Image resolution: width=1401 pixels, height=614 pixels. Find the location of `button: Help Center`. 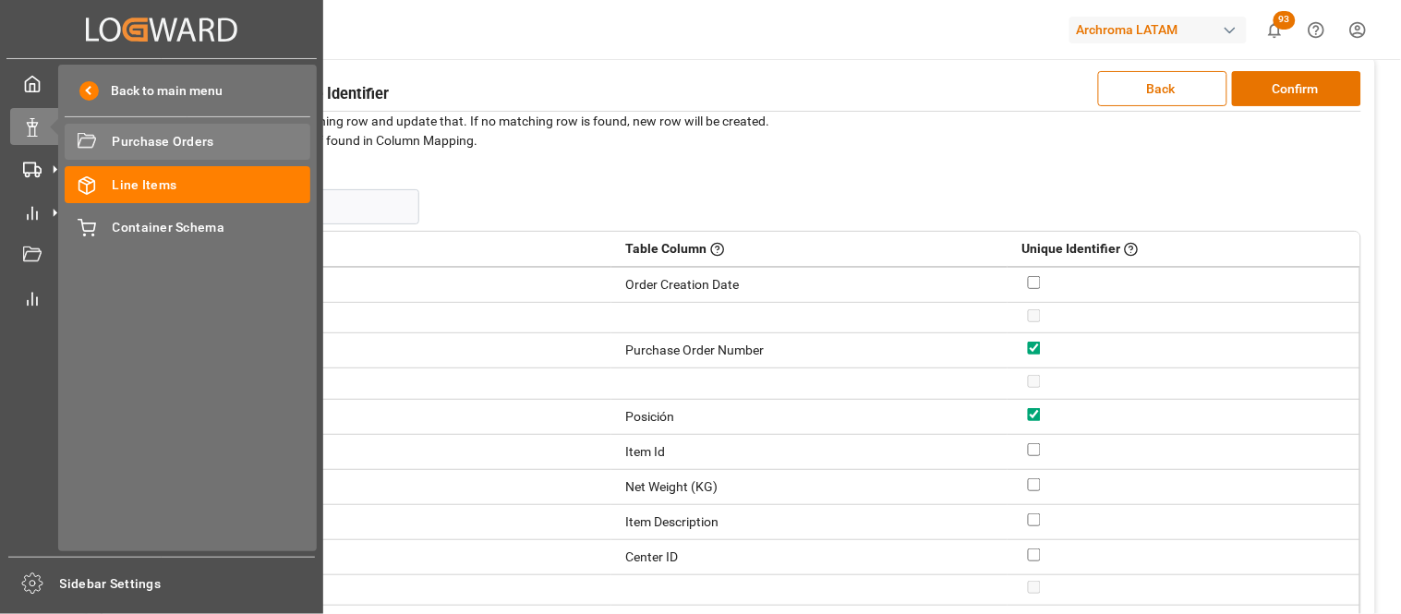

button: Help Center is located at coordinates (1316, 30).